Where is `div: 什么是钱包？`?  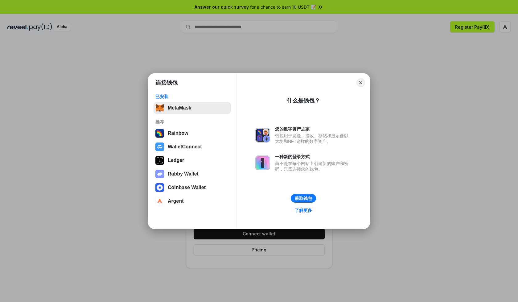
div: 什么是钱包？ is located at coordinates (304, 101).